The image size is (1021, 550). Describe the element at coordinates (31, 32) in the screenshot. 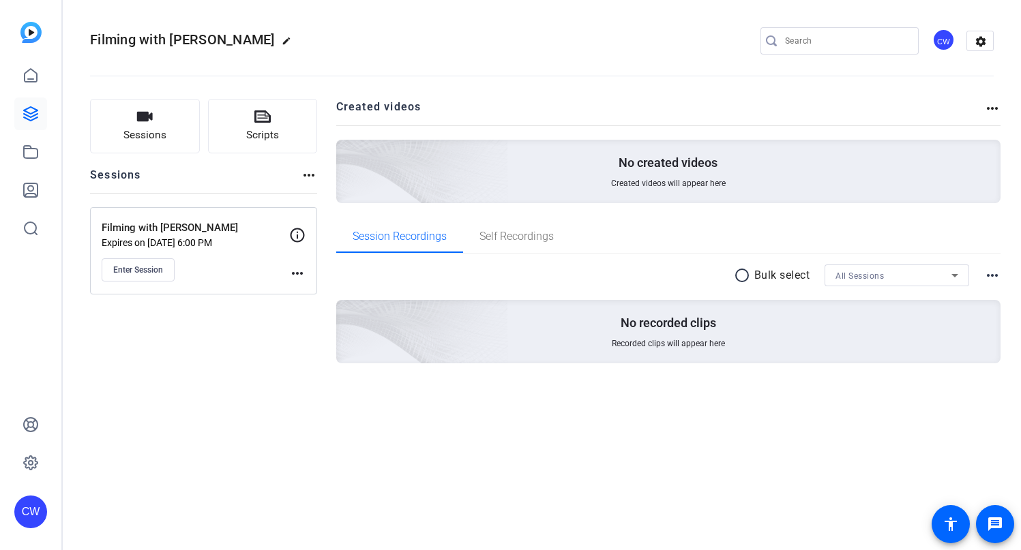

I see `img: blue-gradient.svg` at that location.